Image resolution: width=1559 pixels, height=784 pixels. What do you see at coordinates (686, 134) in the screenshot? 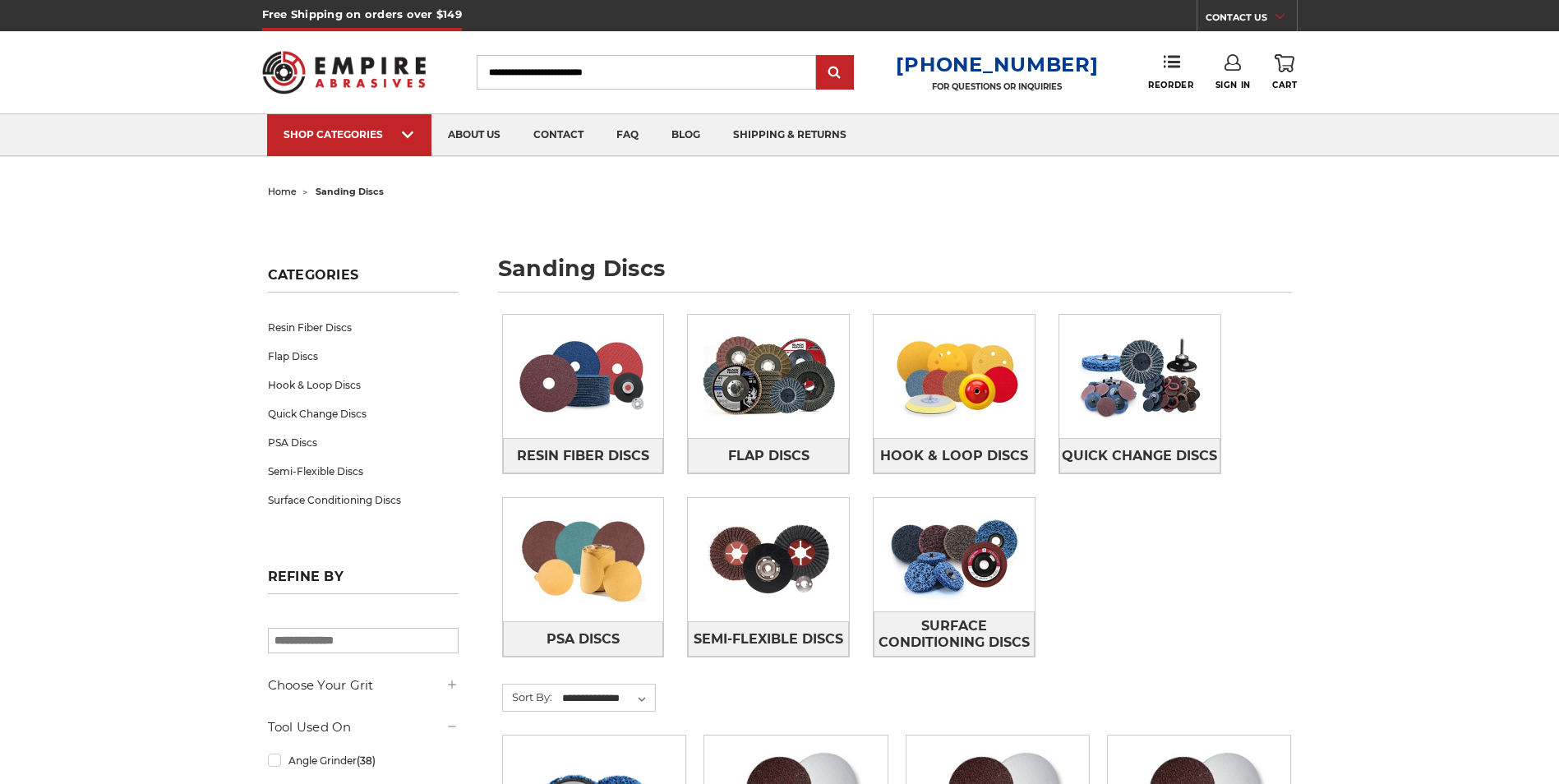
I see `a: blog` at bounding box center [686, 134].